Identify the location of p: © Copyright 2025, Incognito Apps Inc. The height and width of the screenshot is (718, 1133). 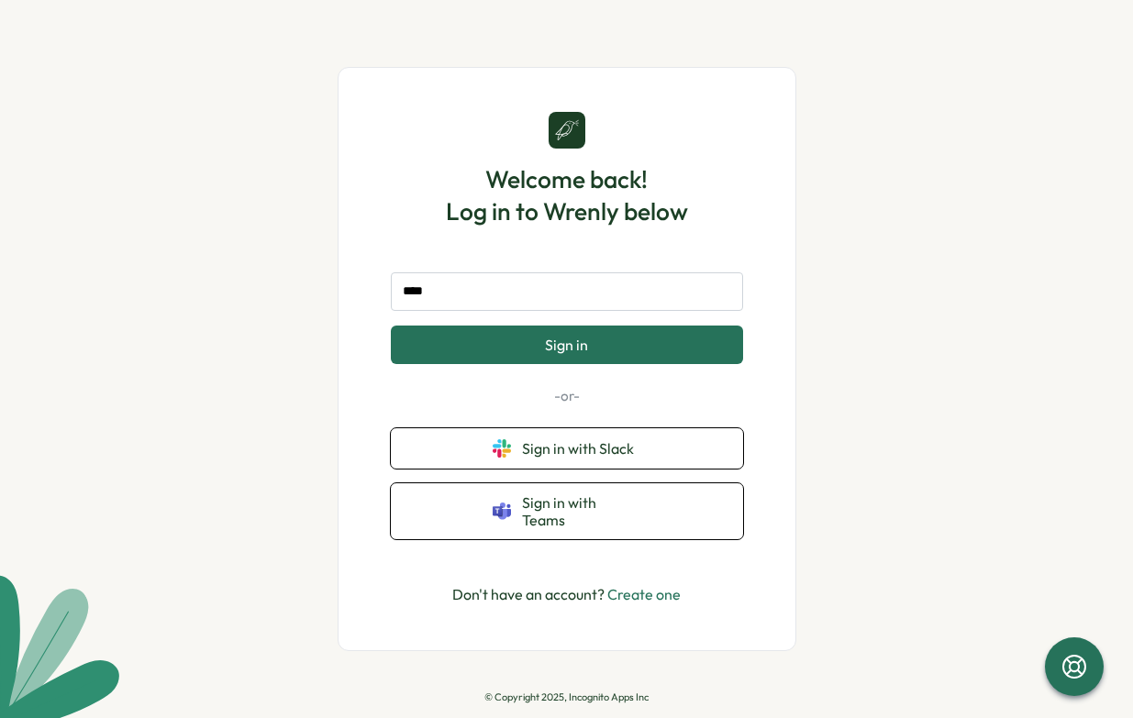
(566, 697).